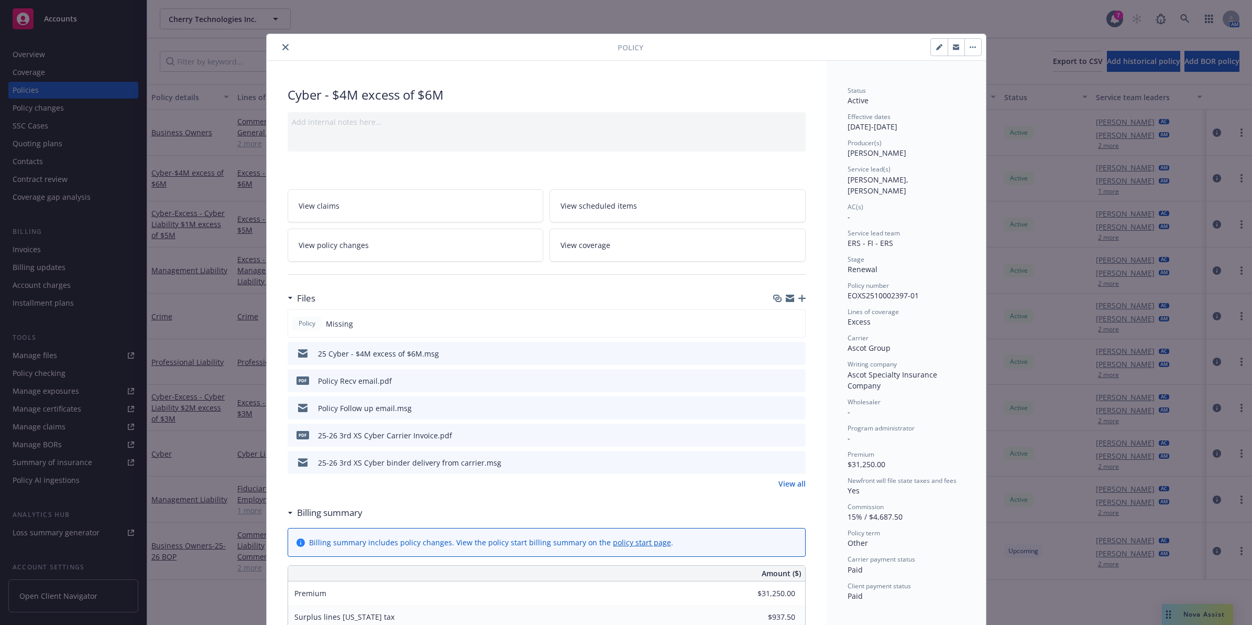 The image size is (1252, 625). I want to click on span: Yes, so click(854, 490).